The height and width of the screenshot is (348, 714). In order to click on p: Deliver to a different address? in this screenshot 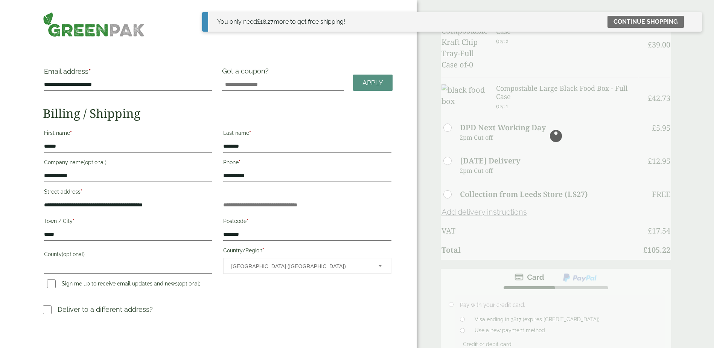, I will do `click(105, 309)`.